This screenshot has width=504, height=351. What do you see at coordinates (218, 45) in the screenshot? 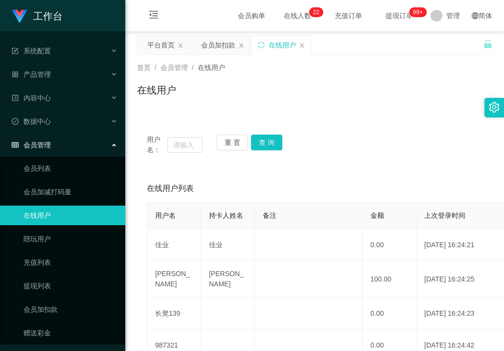
I see `div: 会员加扣款` at bounding box center [218, 45].